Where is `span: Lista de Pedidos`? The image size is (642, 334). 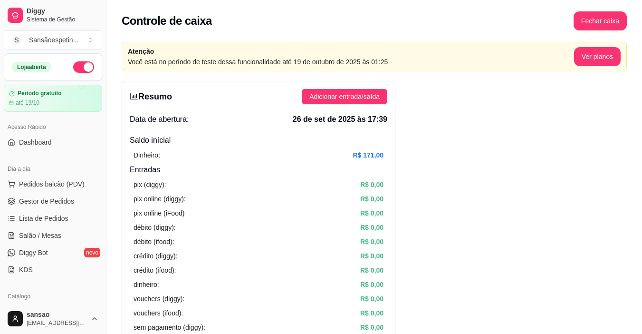
span: Lista de Pedidos is located at coordinates (44, 218).